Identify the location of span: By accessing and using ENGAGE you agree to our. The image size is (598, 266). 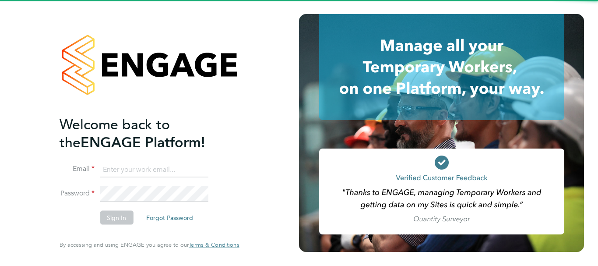
(149, 244).